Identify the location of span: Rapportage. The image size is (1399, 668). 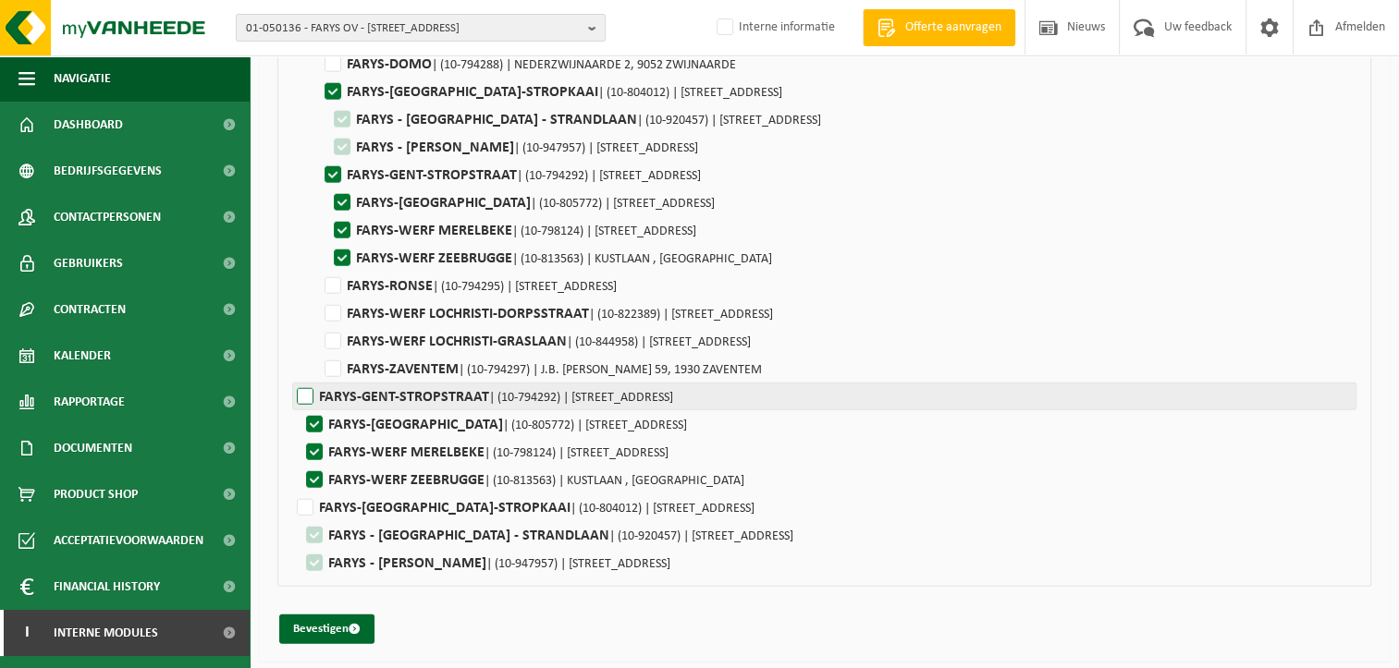
(89, 402).